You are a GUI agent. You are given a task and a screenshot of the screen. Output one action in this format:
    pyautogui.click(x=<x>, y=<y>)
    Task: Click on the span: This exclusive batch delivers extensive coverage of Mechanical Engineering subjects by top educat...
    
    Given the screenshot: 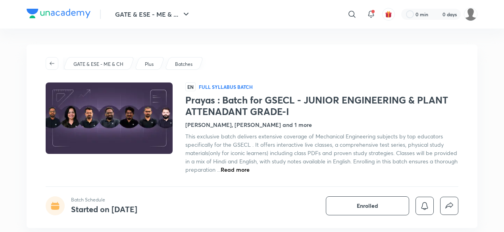 What is the action you would take?
    pyautogui.click(x=321, y=153)
    